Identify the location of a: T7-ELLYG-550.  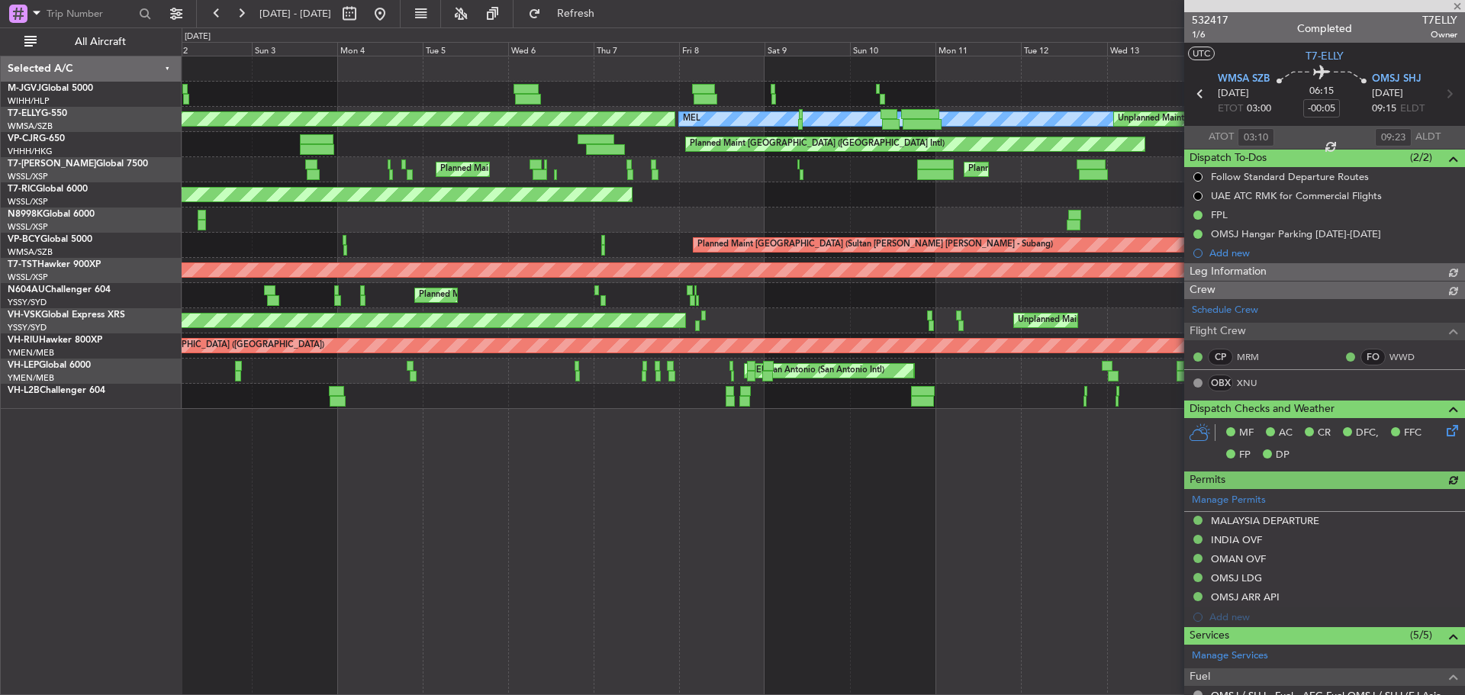
(37, 114).